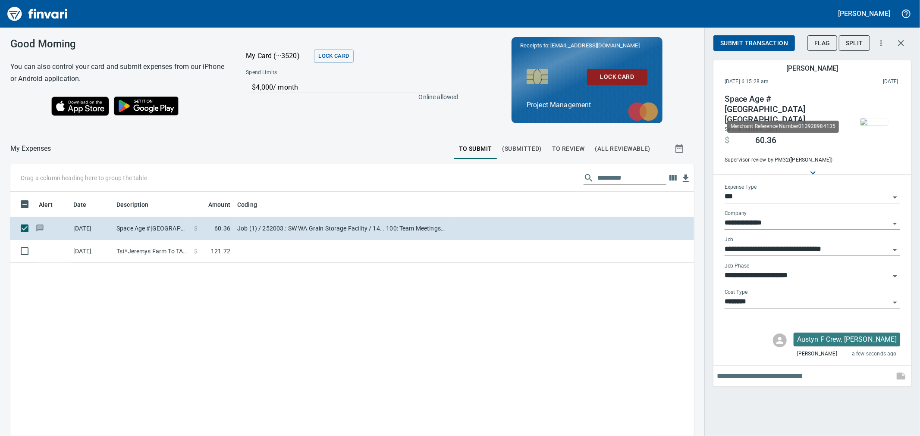 The image size is (920, 436). What do you see at coordinates (31, 149) in the screenshot?
I see `nav: breadcrumb` at bounding box center [31, 149].